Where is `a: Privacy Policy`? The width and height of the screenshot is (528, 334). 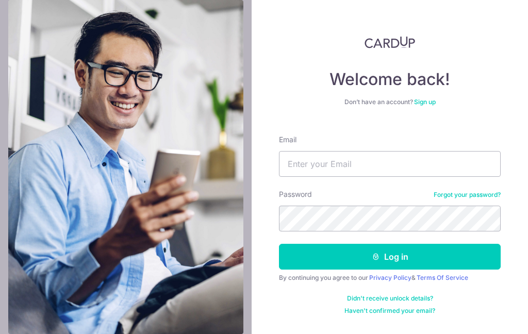
a: Privacy Policy is located at coordinates (390, 277).